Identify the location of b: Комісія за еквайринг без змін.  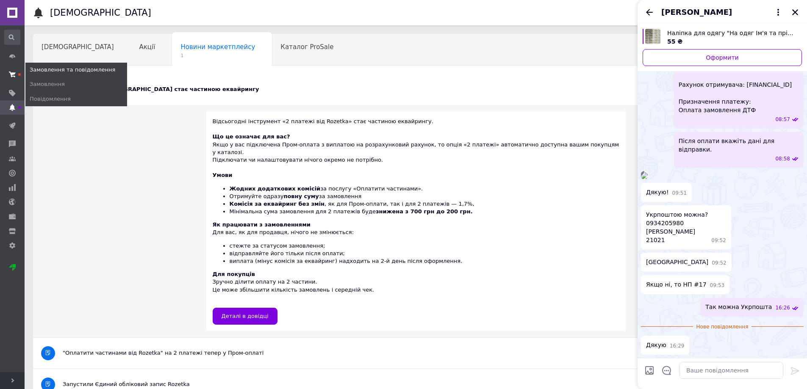
(277, 204).